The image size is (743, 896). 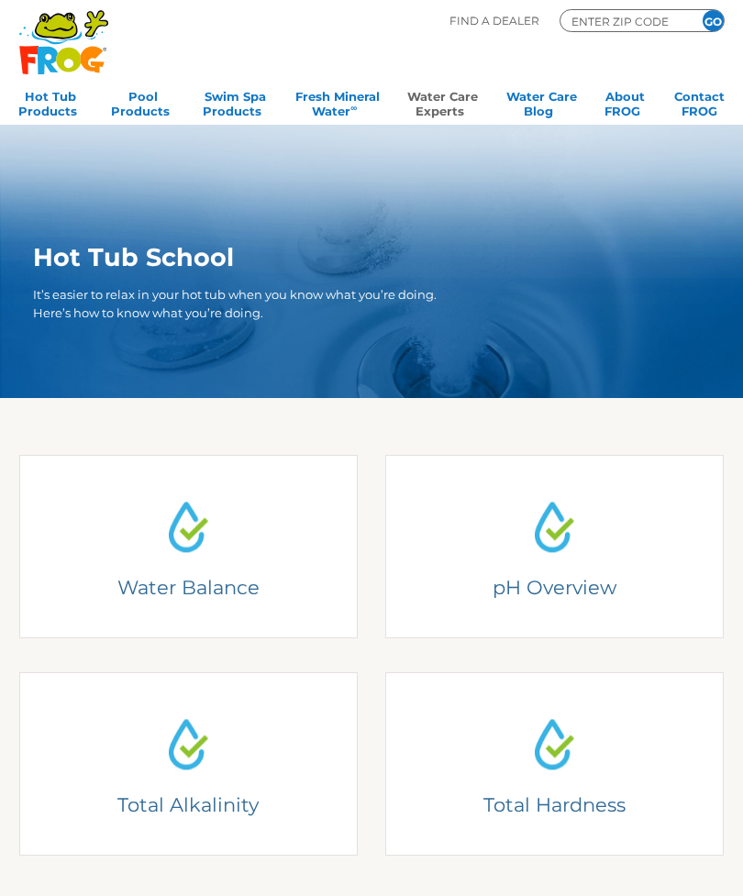 I want to click on a: Water CareBlog, so click(x=541, y=102).